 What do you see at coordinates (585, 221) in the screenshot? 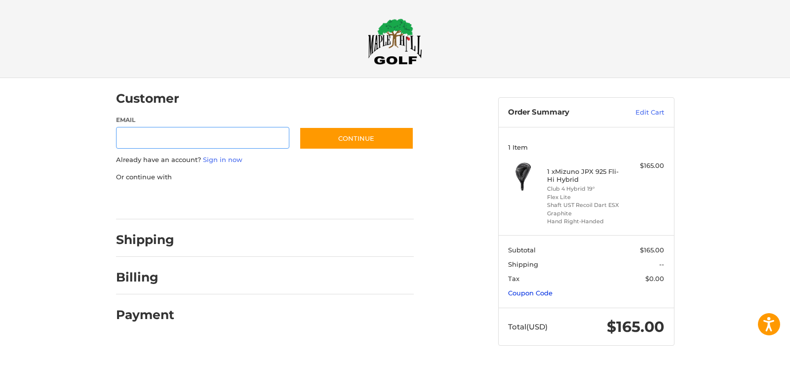
I see `li: Hand Right-Handed` at bounding box center [585, 221].